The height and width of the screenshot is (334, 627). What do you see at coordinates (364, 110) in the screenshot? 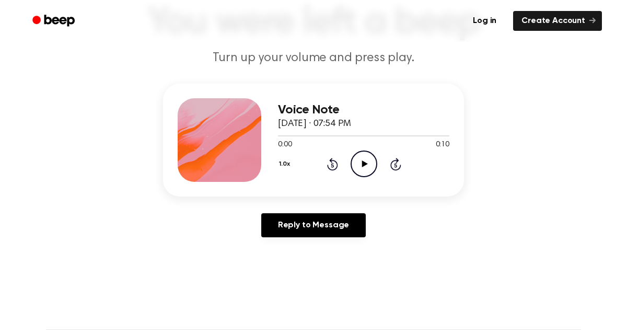
I see `h3: Voice Note` at bounding box center [364, 110].